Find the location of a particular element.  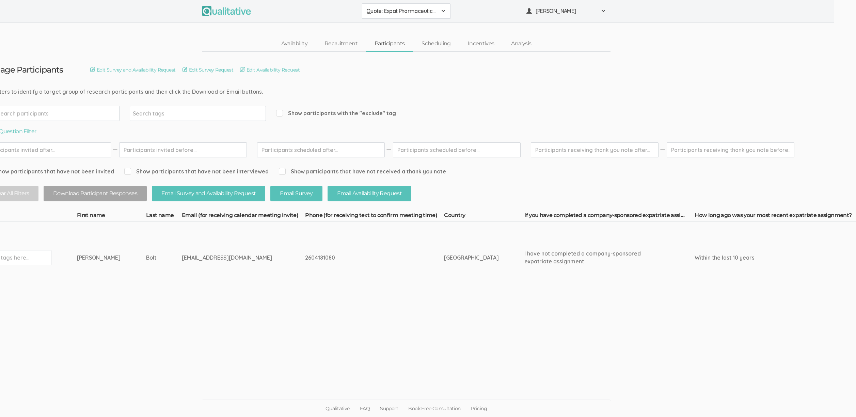

a: Availability is located at coordinates (294, 44).